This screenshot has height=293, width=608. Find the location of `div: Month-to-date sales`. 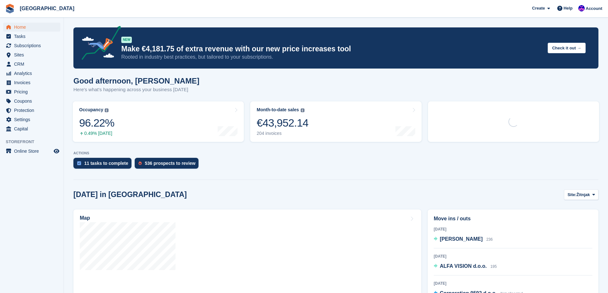

div: Month-to-date sales is located at coordinates (277, 110).